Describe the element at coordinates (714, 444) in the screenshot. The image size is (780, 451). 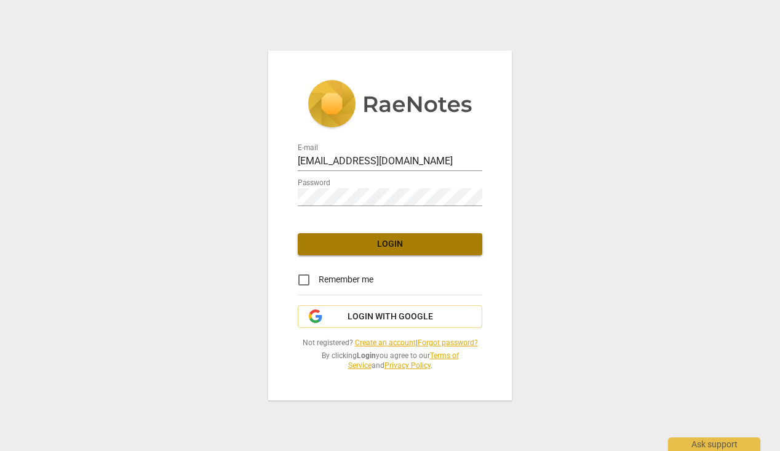
I see `div: Ask support` at that location.